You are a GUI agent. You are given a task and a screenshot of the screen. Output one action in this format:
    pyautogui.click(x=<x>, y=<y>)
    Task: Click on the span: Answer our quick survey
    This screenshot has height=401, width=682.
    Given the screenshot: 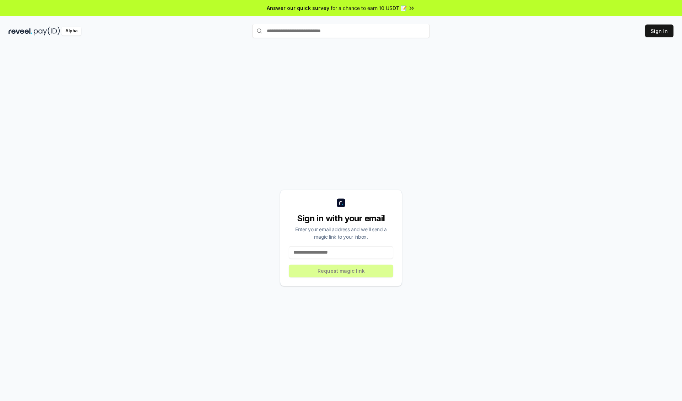 What is the action you would take?
    pyautogui.click(x=298, y=8)
    